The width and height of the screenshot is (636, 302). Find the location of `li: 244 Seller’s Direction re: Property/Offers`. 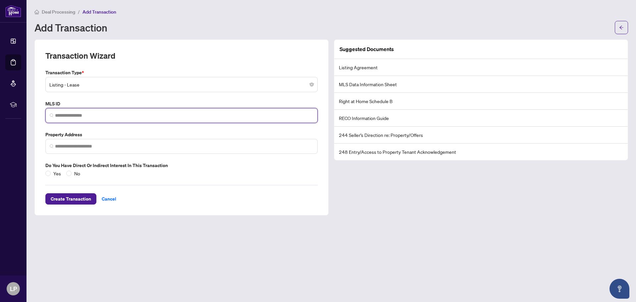

li: 244 Seller’s Direction re: Property/Offers is located at coordinates (481, 135).